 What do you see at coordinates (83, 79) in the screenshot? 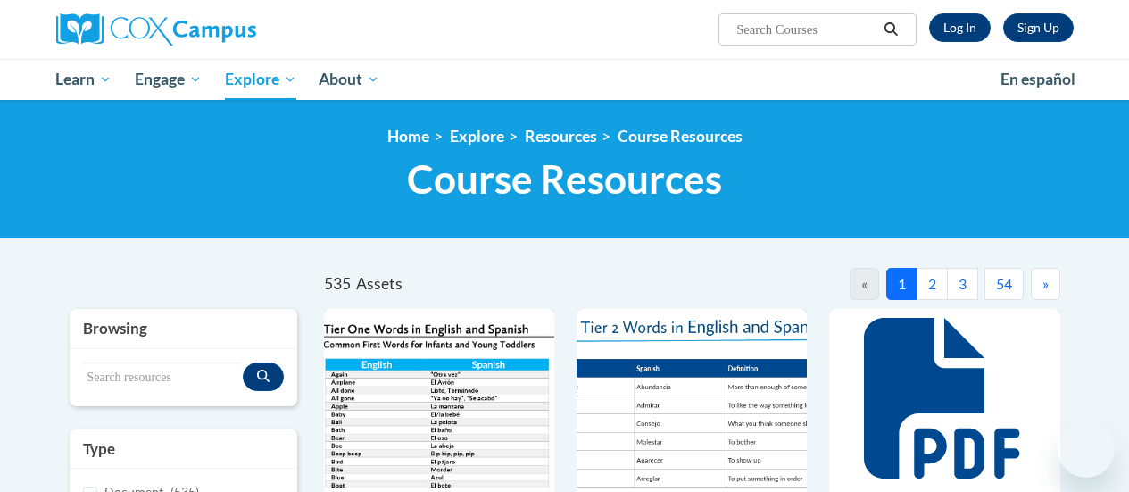
I see `span: Learn` at bounding box center [83, 79].